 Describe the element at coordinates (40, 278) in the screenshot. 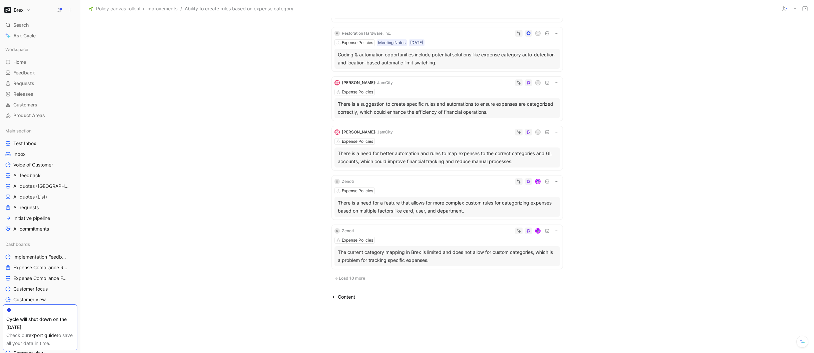

I see `a: Expense Compliance Feedback` at that location.